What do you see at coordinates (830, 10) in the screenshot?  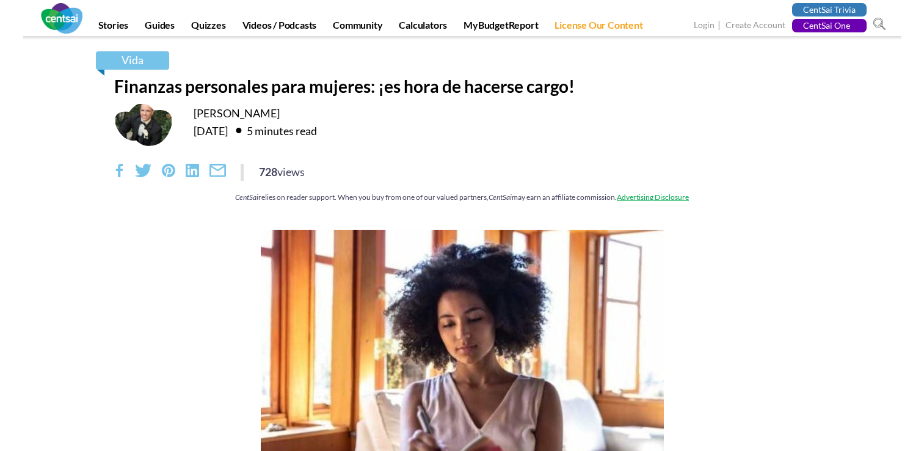 I see `a: CentSai Trivia` at bounding box center [830, 10].